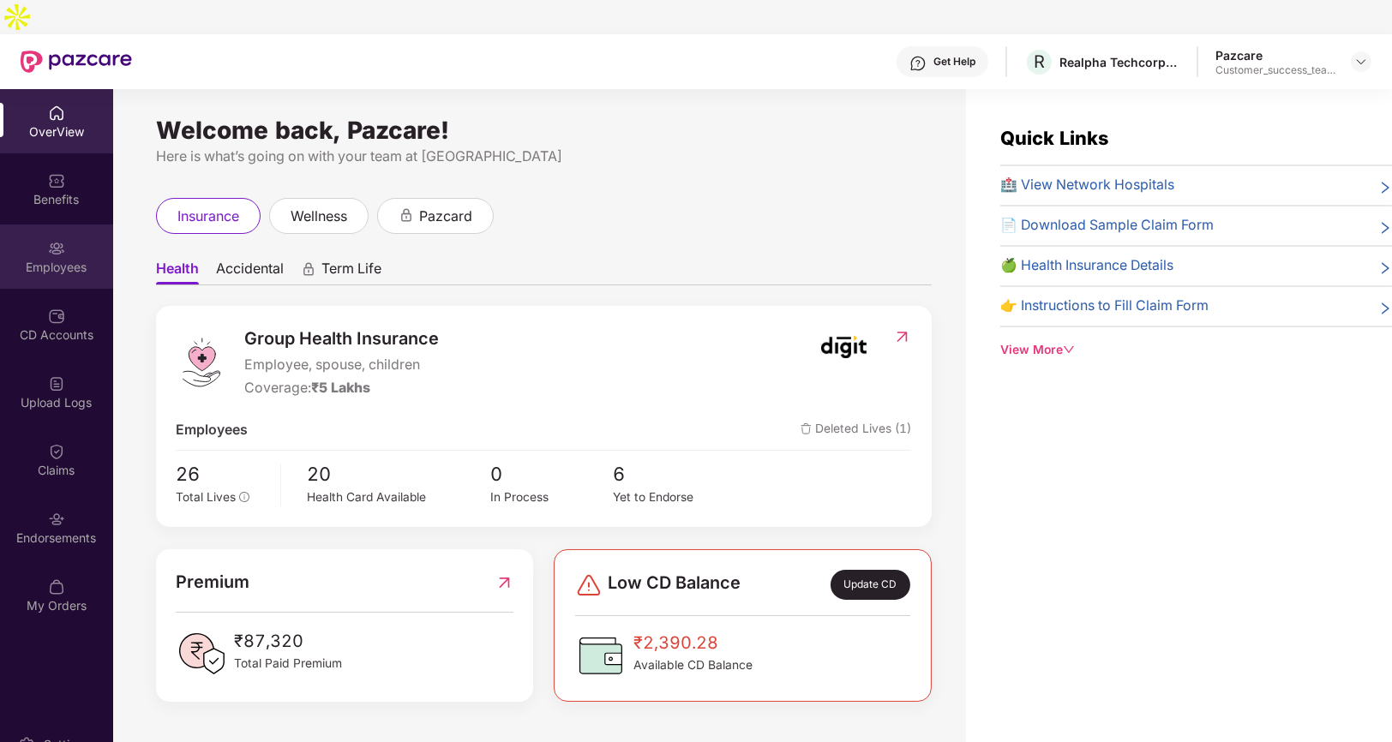  I want to click on div: Coverage:, so click(341, 388).